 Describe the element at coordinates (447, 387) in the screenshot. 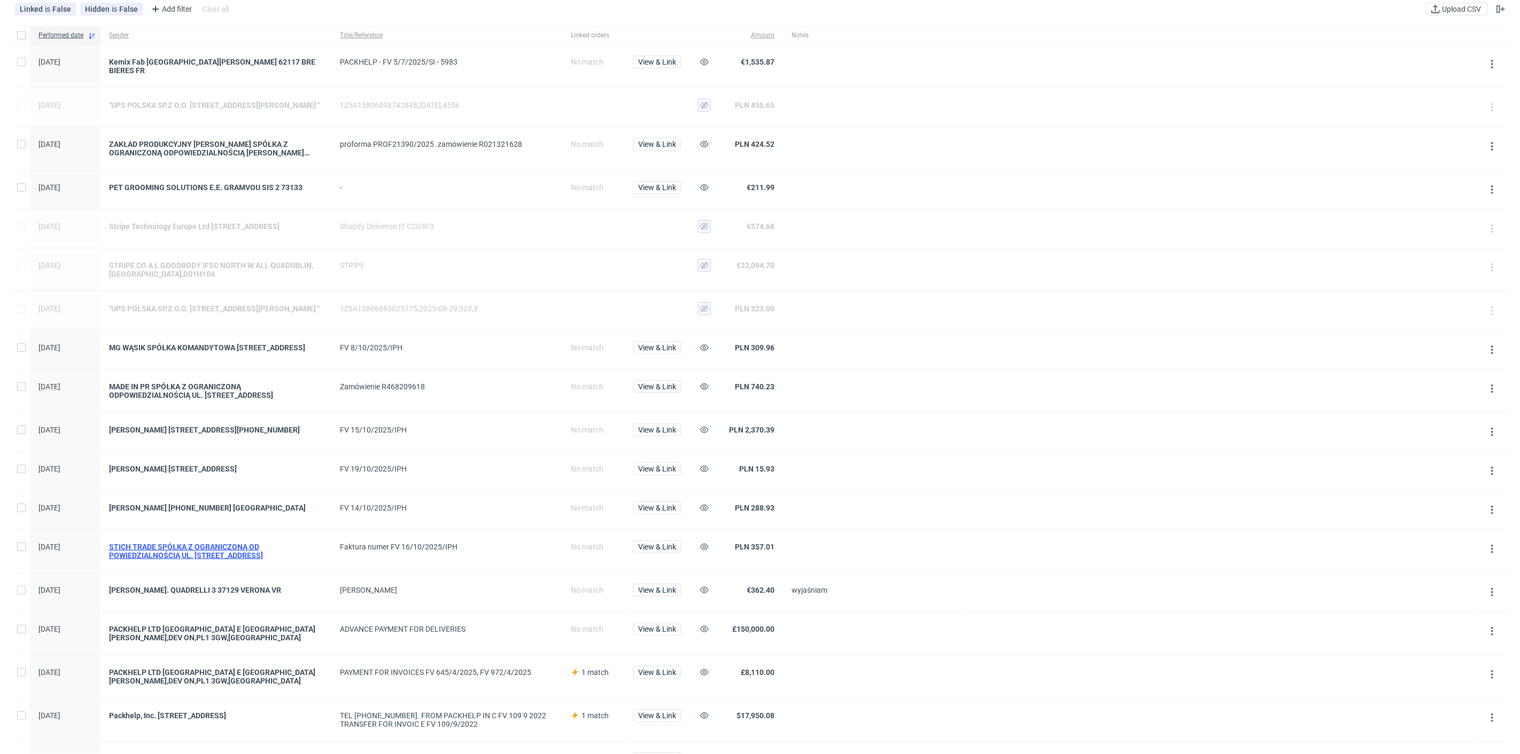

I see `div: Zamówienie R468209618` at that location.